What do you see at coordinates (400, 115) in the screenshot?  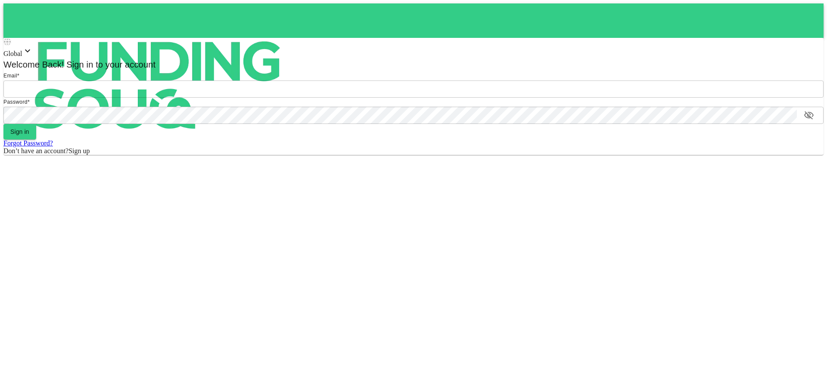 I see `input: password` at bounding box center [400, 115].